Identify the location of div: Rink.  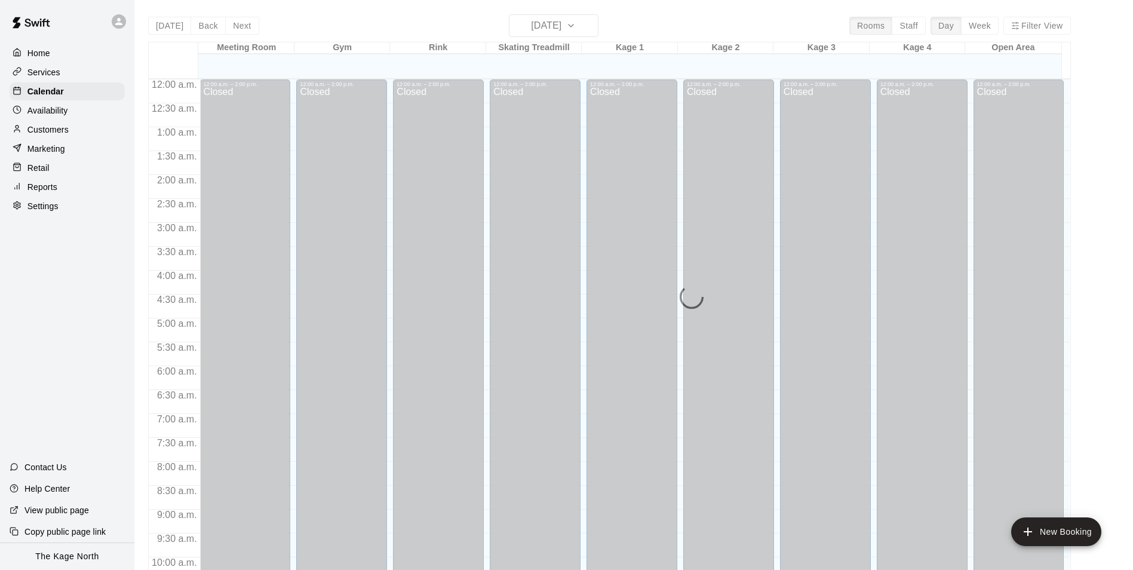
(438, 48).